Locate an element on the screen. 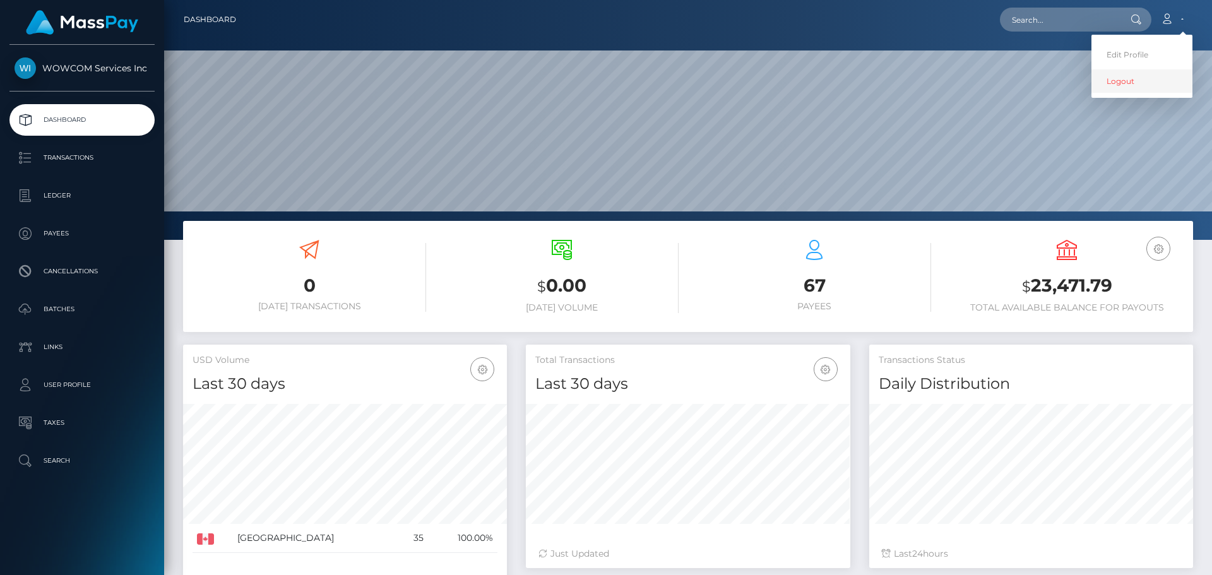 The width and height of the screenshot is (1212, 575). h3: 67 is located at coordinates (815, 285).